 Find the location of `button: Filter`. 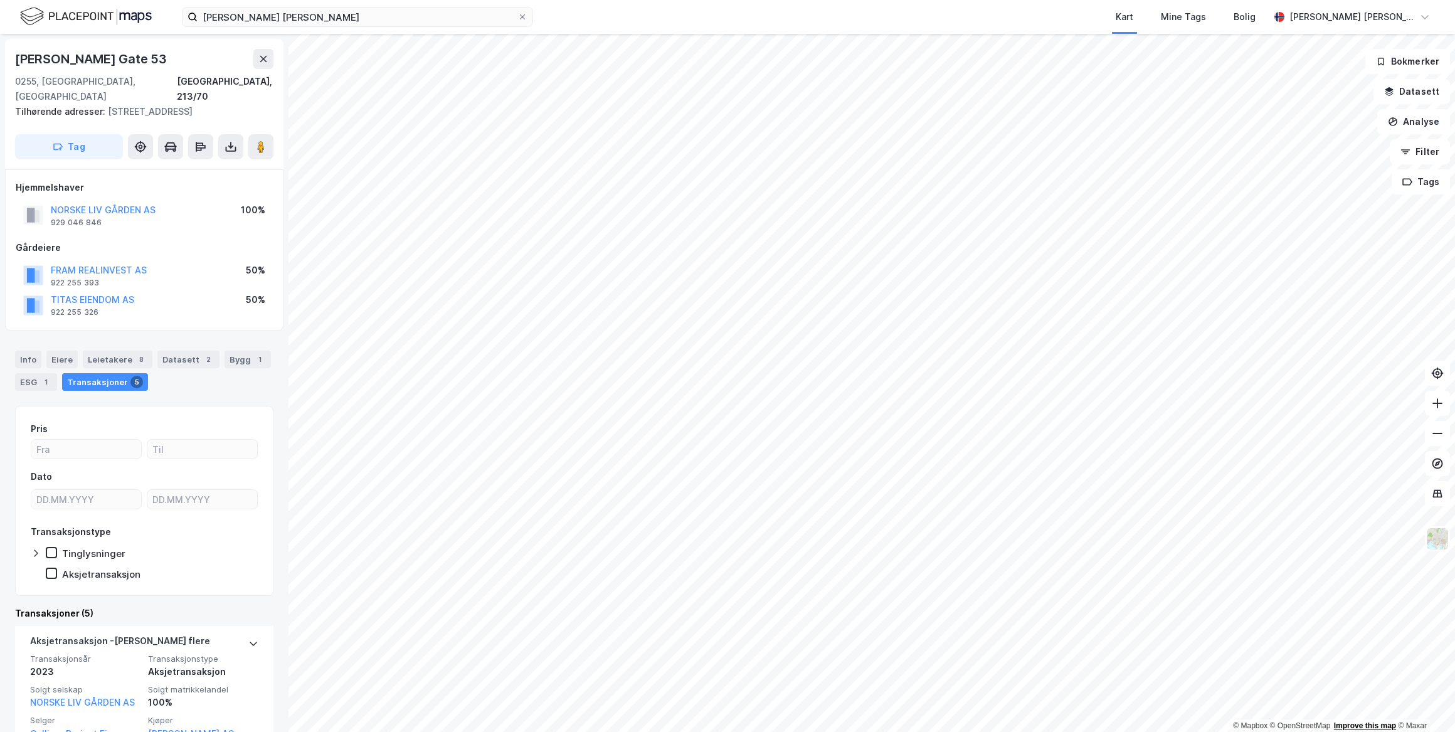

button: Filter is located at coordinates (1420, 152).